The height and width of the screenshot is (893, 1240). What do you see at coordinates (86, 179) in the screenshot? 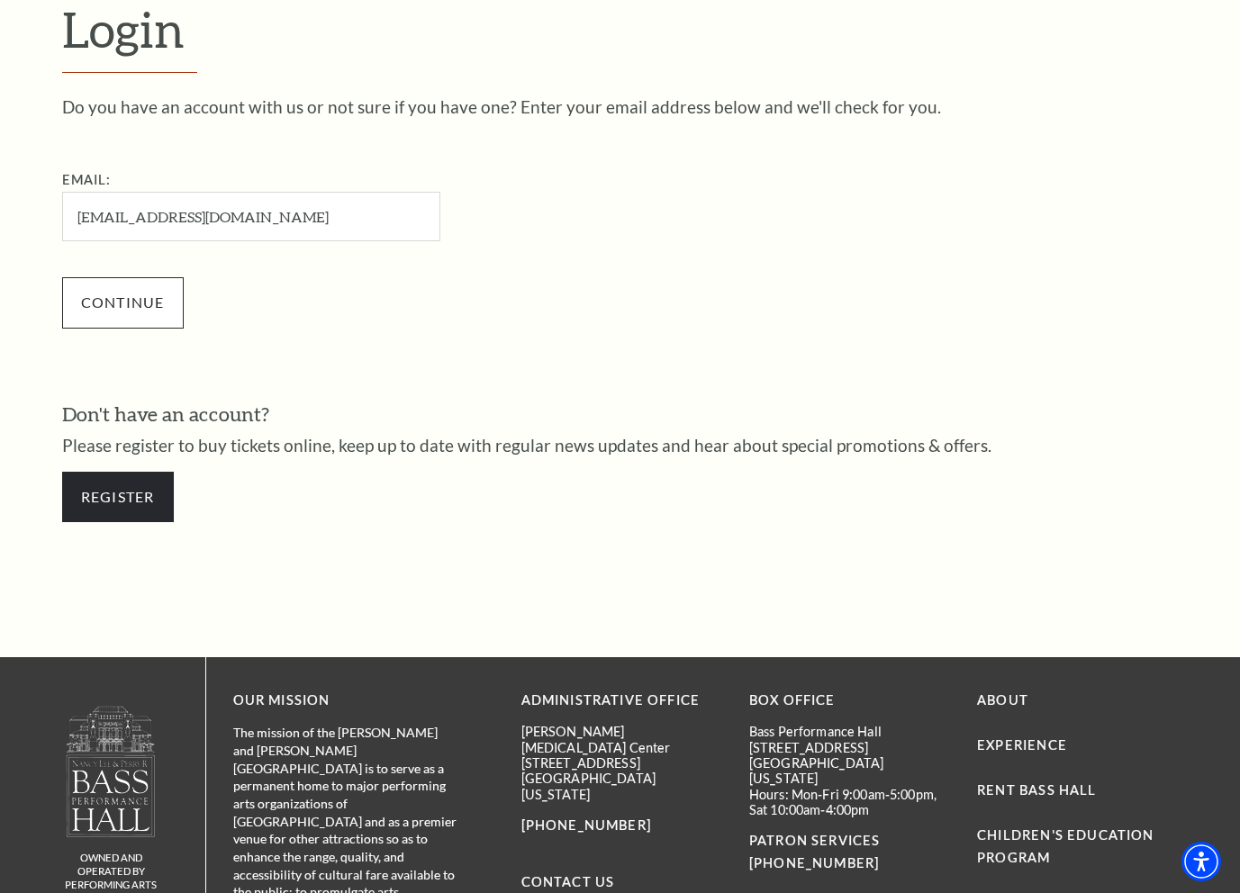
I see `label: Email:` at bounding box center [86, 179].